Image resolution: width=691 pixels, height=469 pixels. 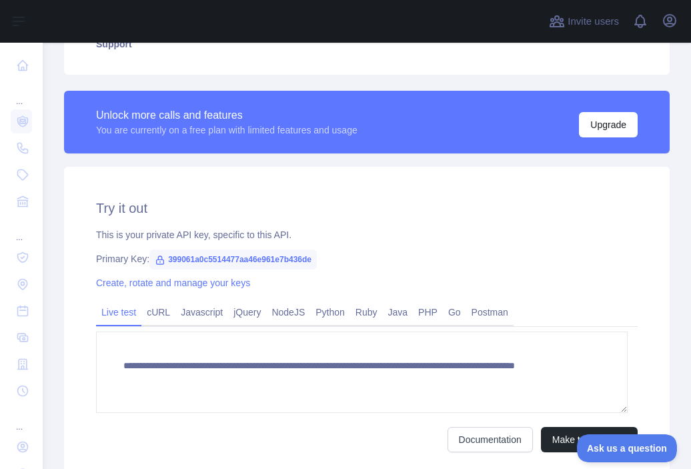 What do you see at coordinates (454, 312) in the screenshot?
I see `a: Go` at bounding box center [454, 312].